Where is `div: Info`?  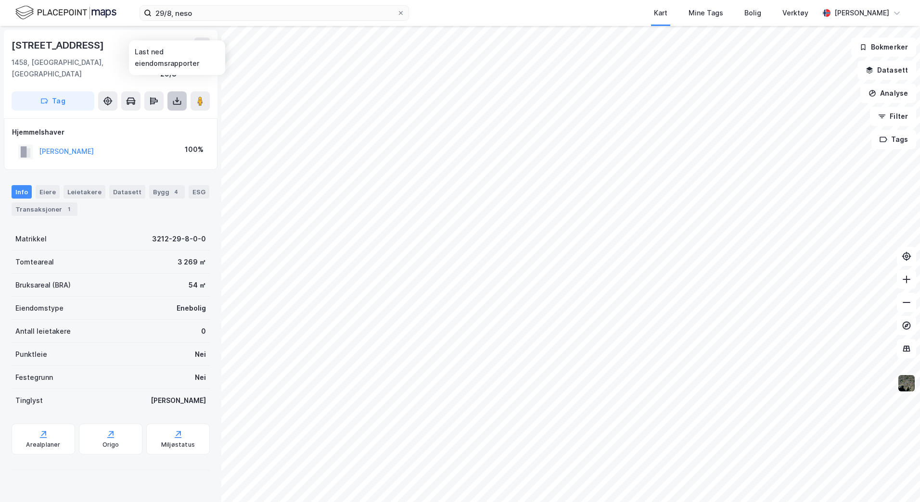
div: Info is located at coordinates (22, 192).